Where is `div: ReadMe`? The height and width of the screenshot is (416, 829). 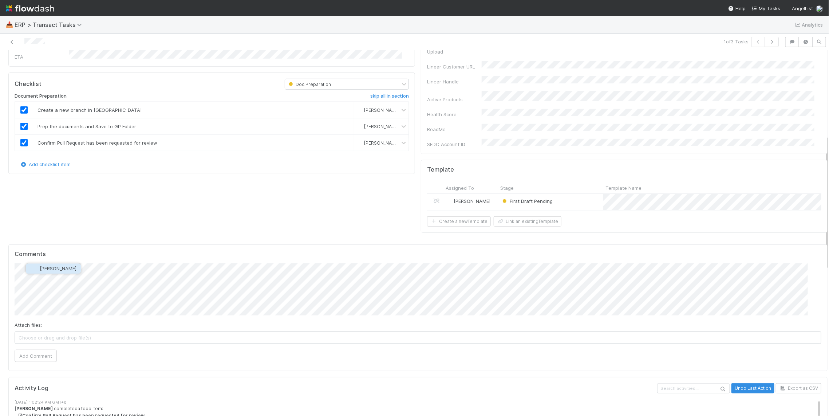
div: ReadMe is located at coordinates (454, 129).